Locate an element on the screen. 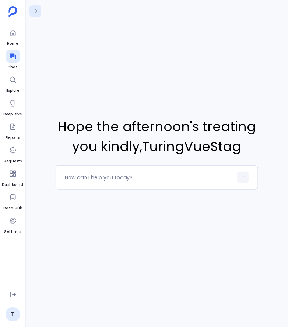  span: Chat is located at coordinates (13, 67).